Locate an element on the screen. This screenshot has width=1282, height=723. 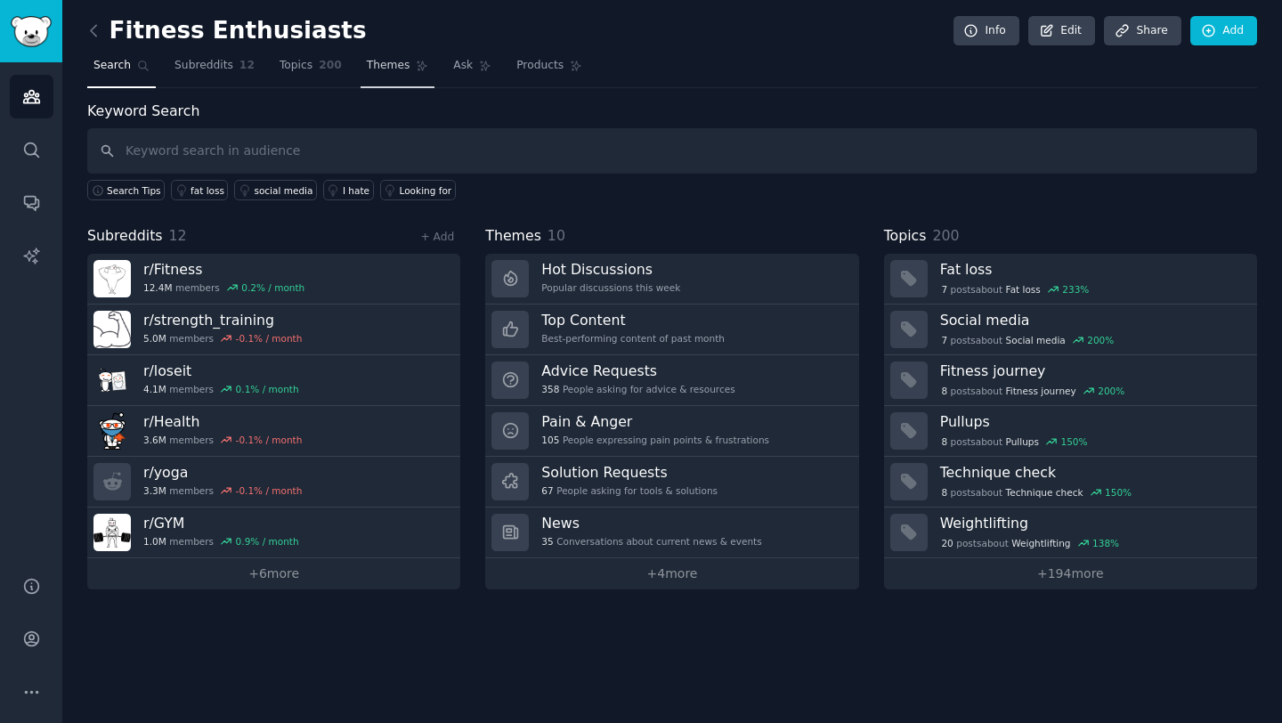
a: Advice Requests358People asking for advice & resources is located at coordinates (671, 380).